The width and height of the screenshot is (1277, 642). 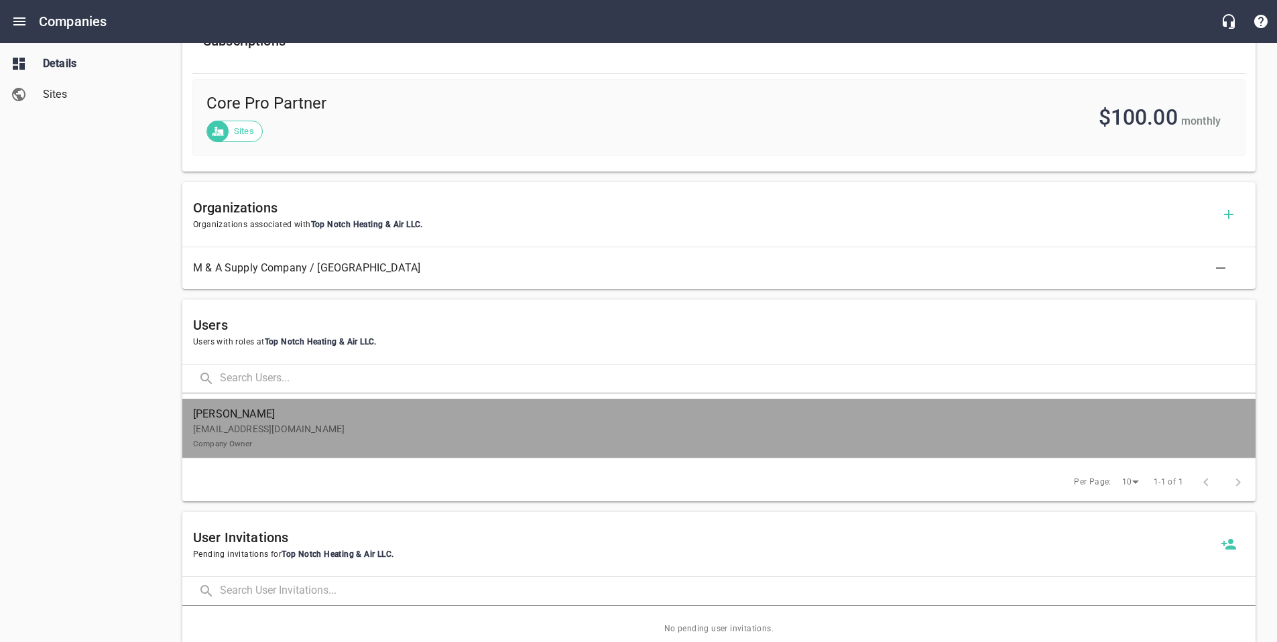 What do you see at coordinates (702, 555) in the screenshot?
I see `span: Pending invitations for` at bounding box center [702, 555].